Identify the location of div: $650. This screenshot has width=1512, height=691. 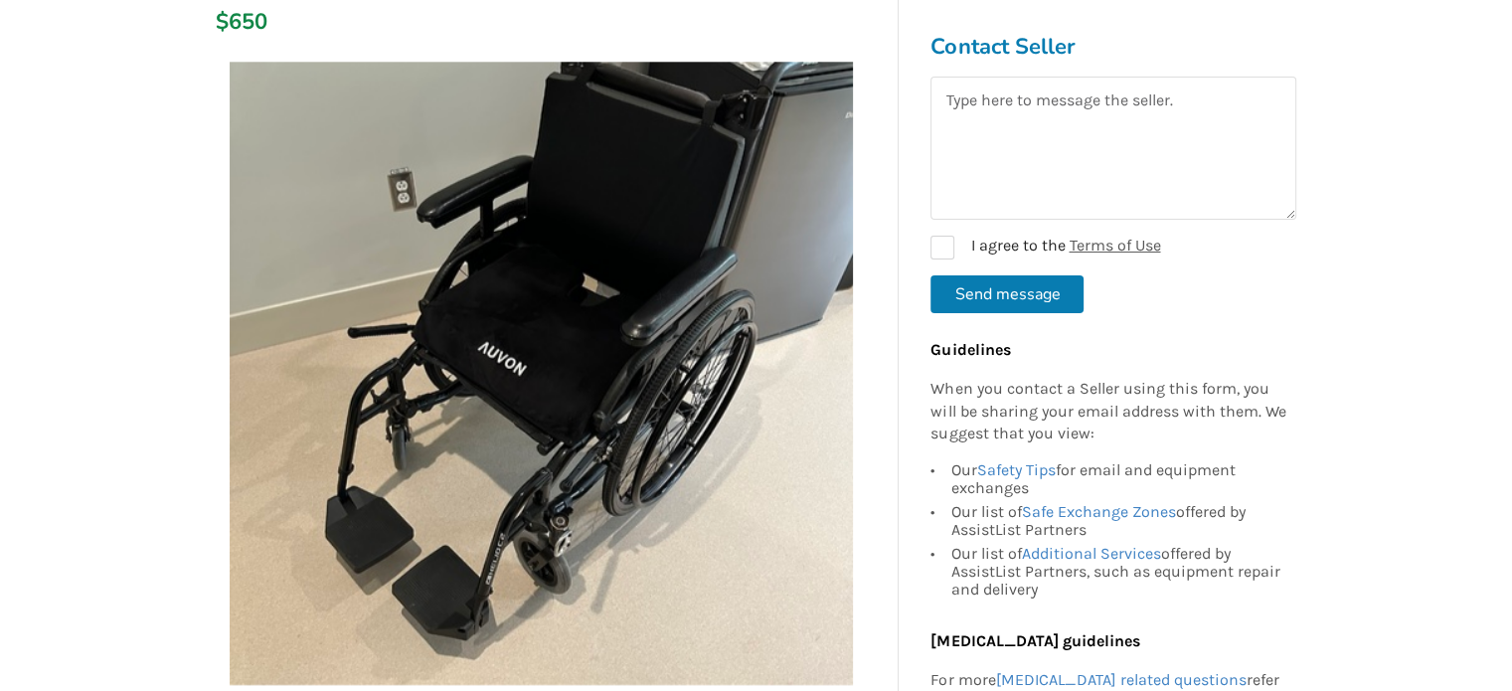
(221, 22).